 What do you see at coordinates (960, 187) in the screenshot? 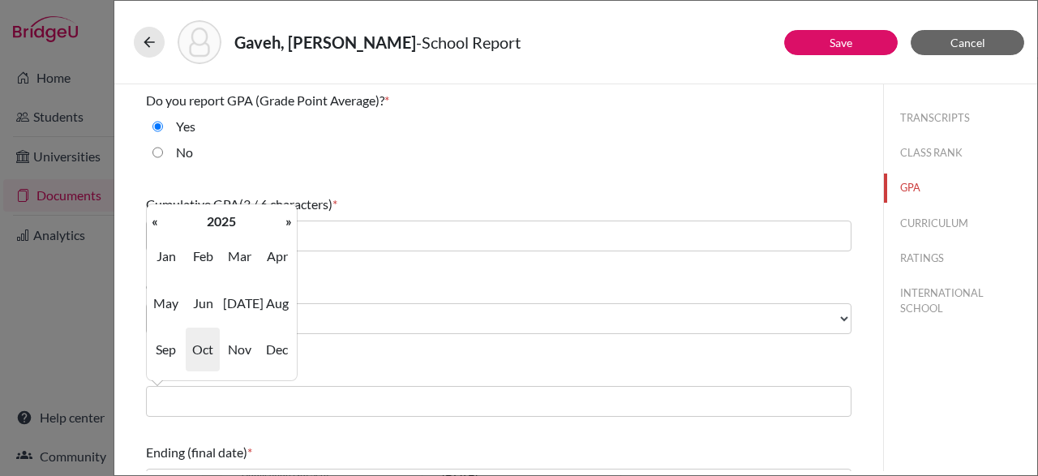
I see `button: GPA` at bounding box center [960, 187].